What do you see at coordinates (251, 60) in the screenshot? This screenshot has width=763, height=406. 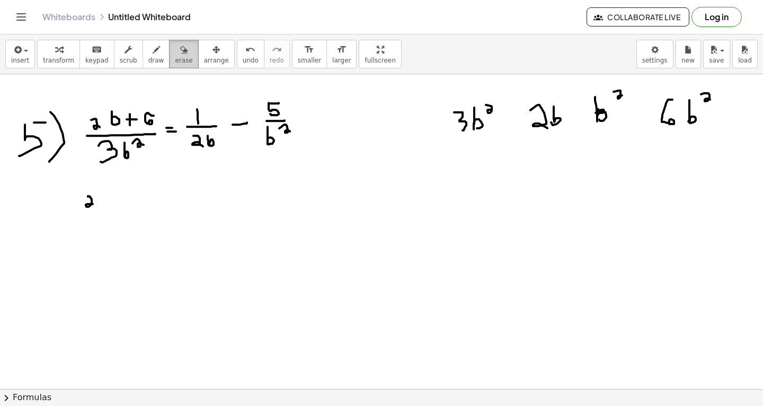 I see `span: undo` at bounding box center [251, 60].